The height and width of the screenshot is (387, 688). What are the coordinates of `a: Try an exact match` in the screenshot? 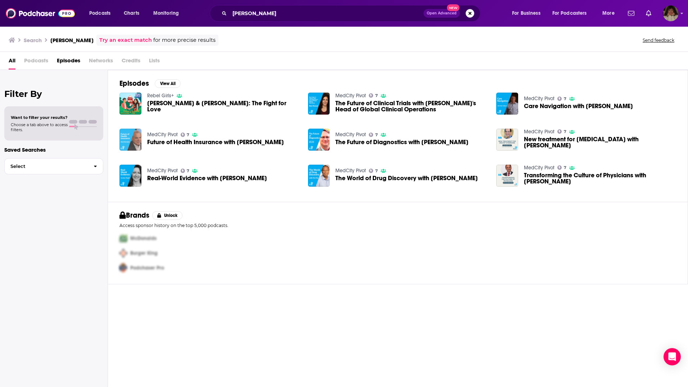 It's located at (126, 40).